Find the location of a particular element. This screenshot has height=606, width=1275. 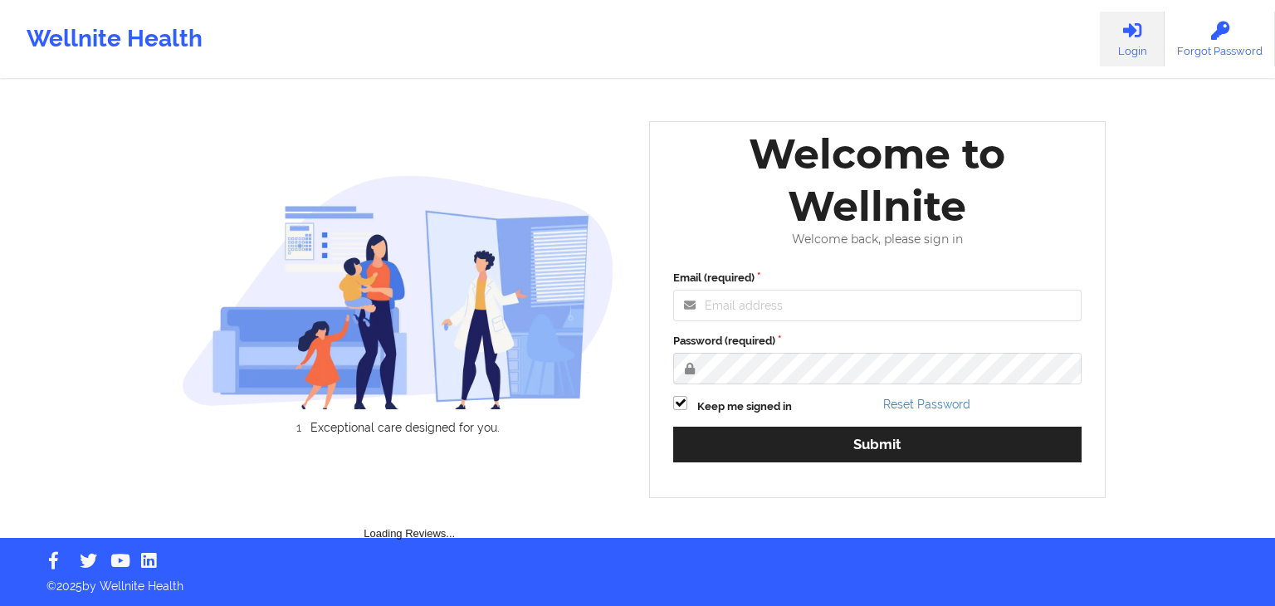

input: Email address is located at coordinates (877, 305).